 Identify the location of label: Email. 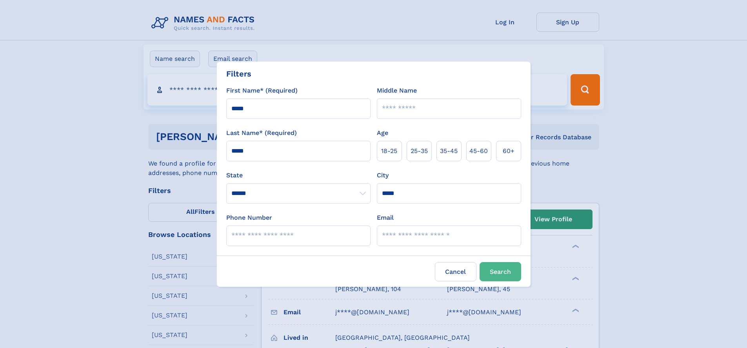
(385, 218).